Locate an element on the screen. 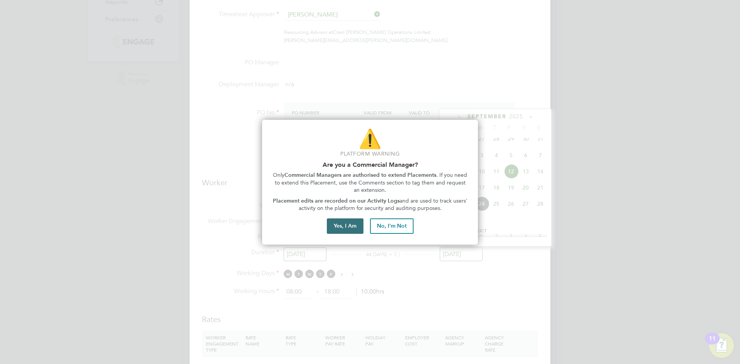 Image resolution: width=740 pixels, height=364 pixels. h2: Are you a Commercial Manager? is located at coordinates (370, 165).